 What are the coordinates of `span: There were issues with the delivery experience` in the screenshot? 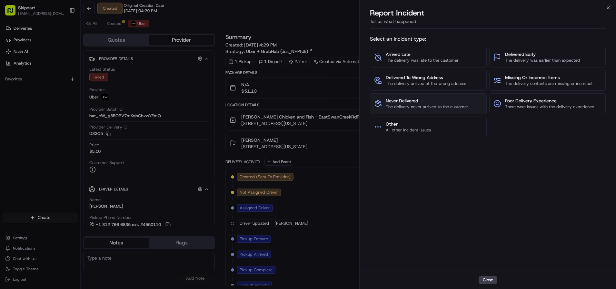 It's located at (549, 107).